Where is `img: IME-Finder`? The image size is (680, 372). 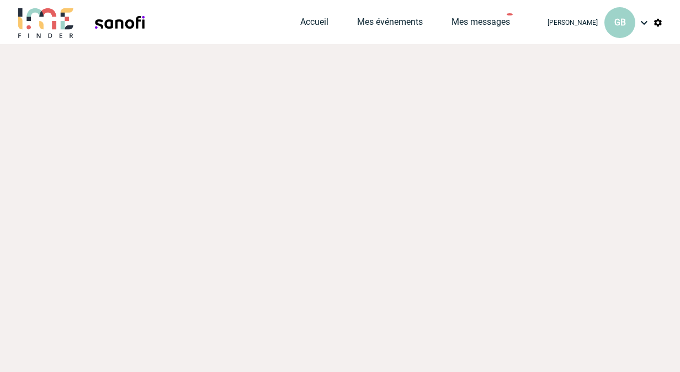 img: IME-Finder is located at coordinates (46, 22).